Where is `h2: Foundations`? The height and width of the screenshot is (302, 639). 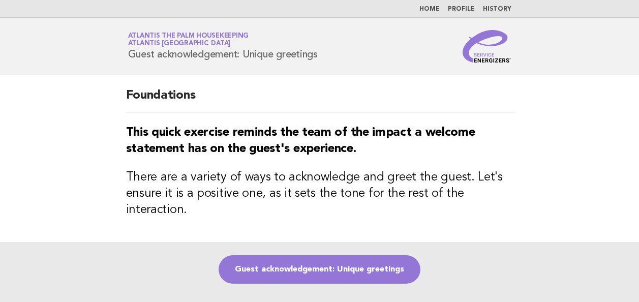
h2: Foundations is located at coordinates (320, 100).